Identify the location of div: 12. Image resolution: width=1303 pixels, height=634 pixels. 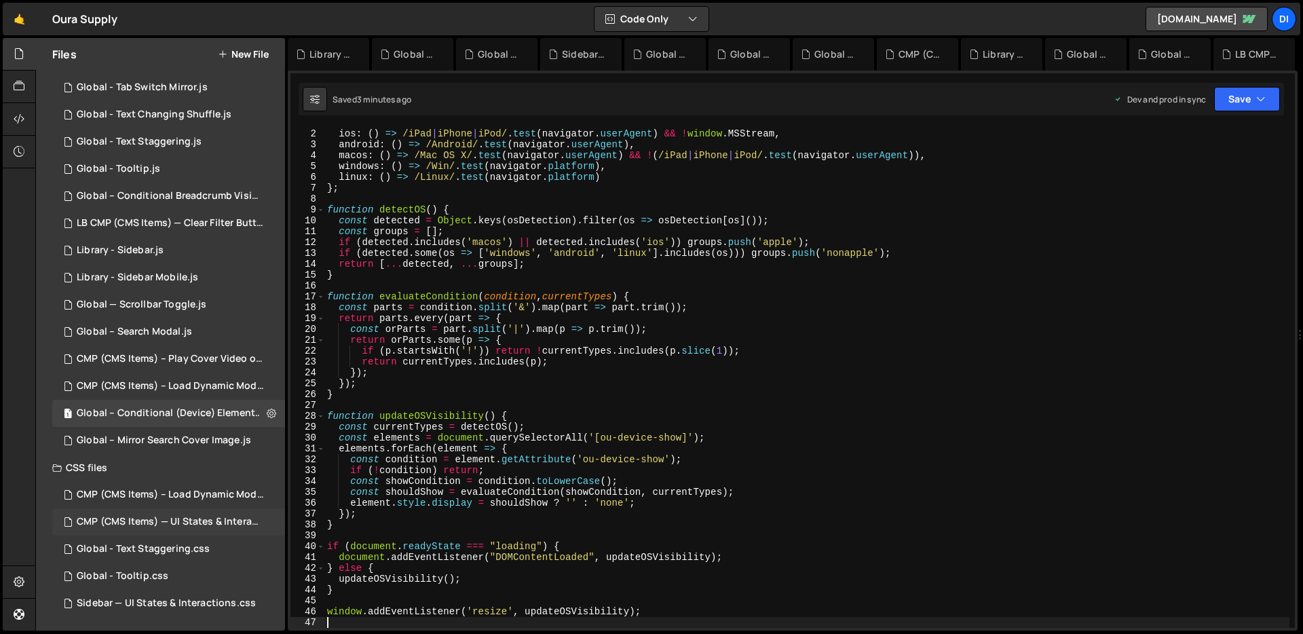
(308, 242).